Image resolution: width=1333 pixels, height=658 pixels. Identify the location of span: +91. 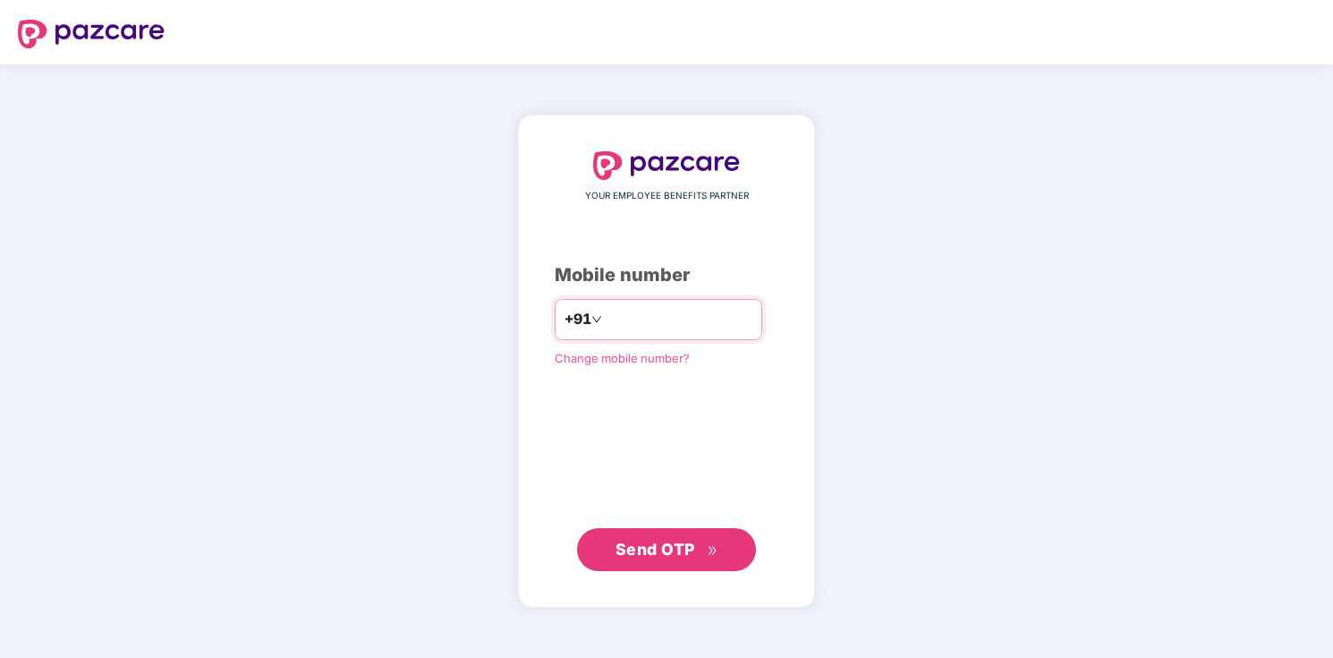
(578, 319).